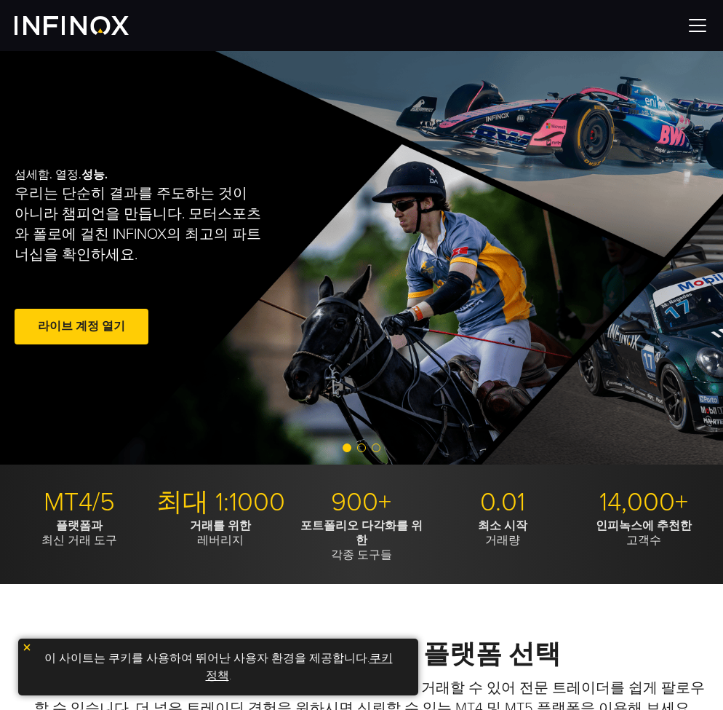 This screenshot has height=710, width=723. I want to click on div: 섬세함. 열정., so click(170, 258).